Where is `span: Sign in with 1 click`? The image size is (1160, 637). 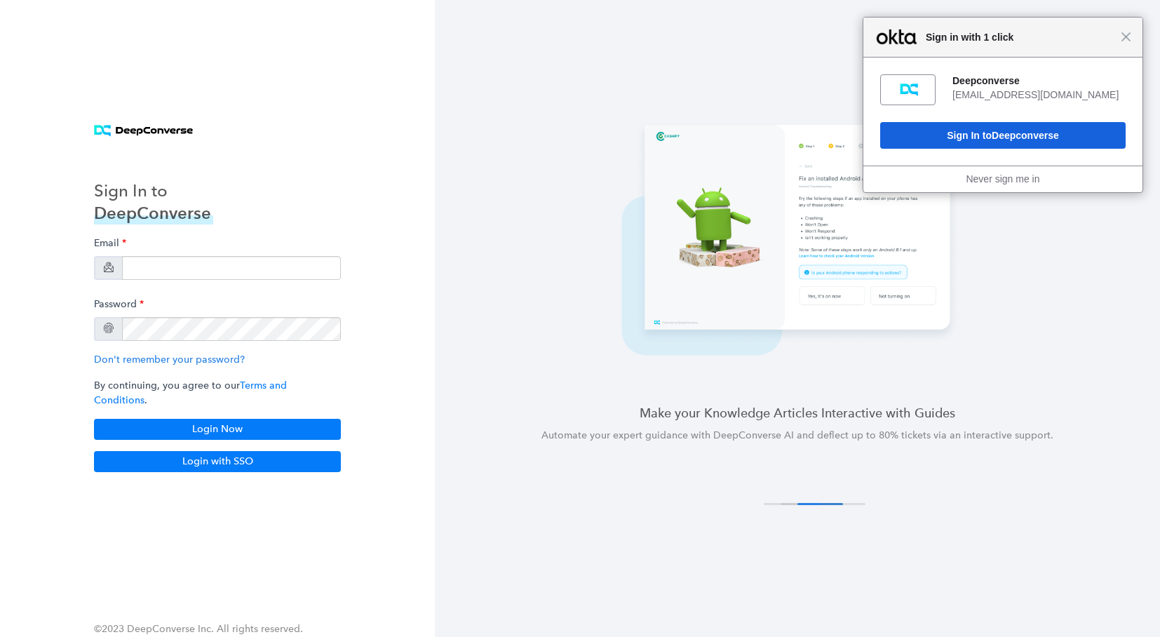 span: Sign in with 1 click is located at coordinates (1020, 37).